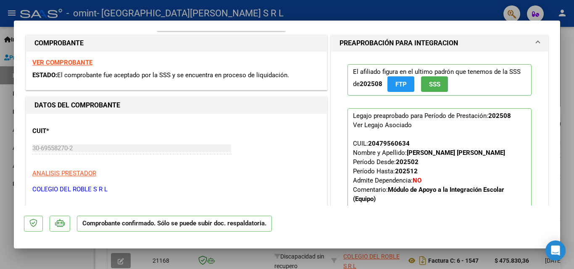 This screenshot has width=574, height=269. Describe the element at coordinates (434, 84) in the screenshot. I see `span: SSS` at that location.